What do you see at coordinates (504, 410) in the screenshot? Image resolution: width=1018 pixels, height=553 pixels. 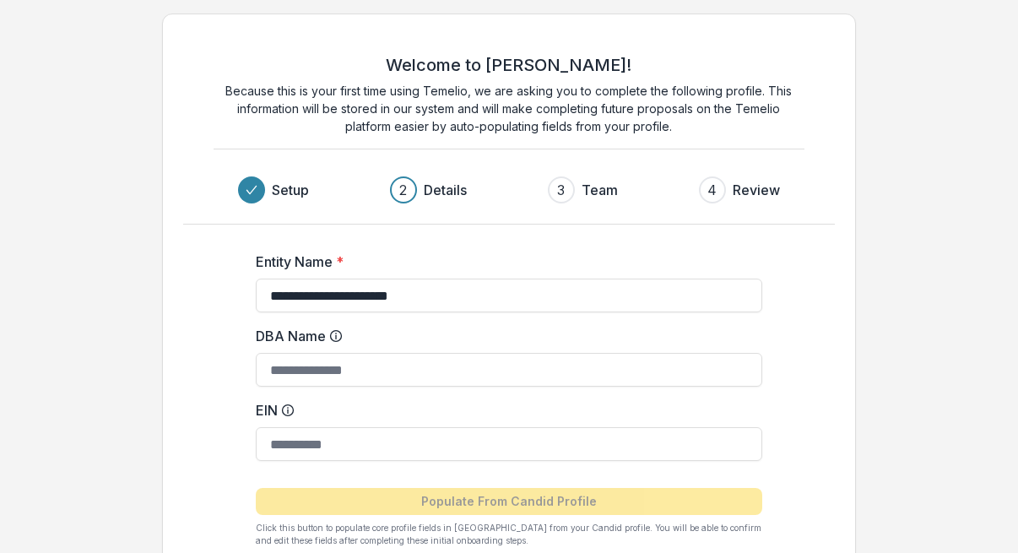 I see `label: EIN` at bounding box center [504, 410].